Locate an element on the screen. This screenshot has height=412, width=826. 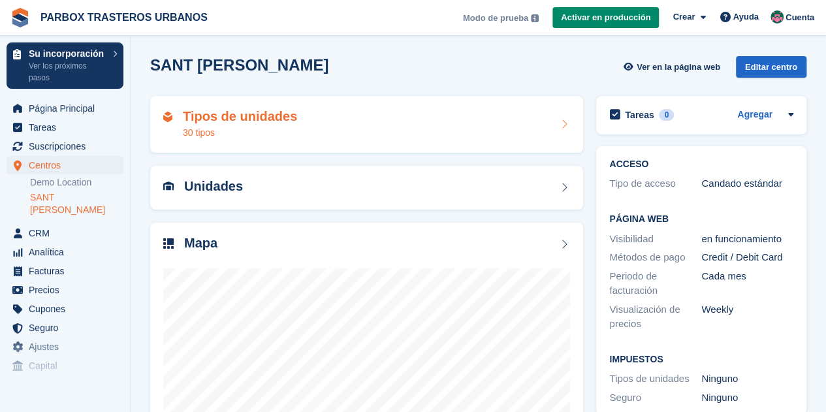
span: Centros is located at coordinates (68, 165).